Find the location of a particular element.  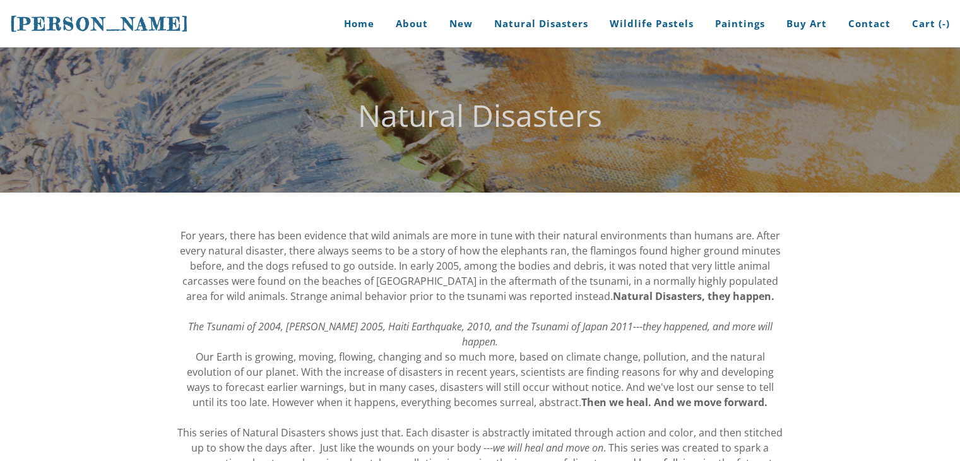

font: Natural Disasters is located at coordinates (480, 115).